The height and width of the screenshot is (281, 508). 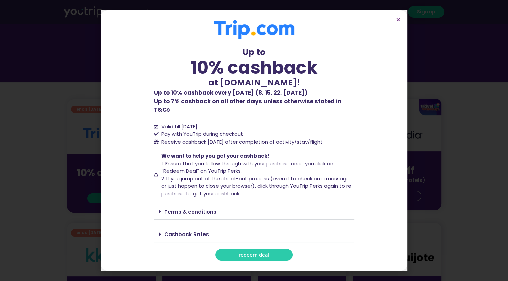 I want to click on div: 10% cashback, so click(x=254, y=67).